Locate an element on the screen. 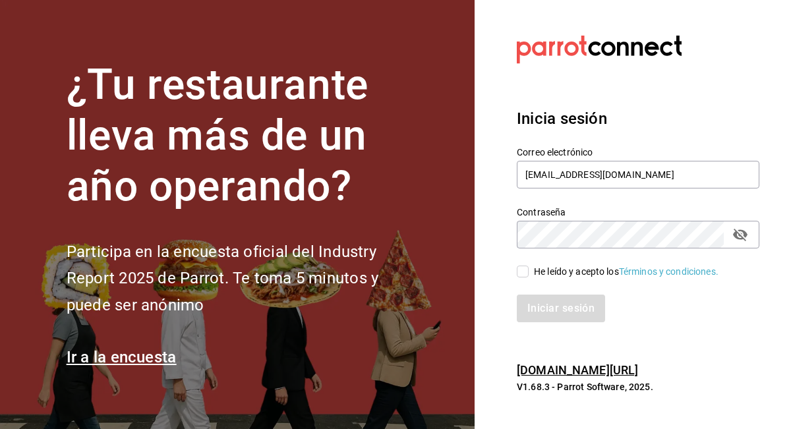 This screenshot has height=429, width=791. a: Ir a la encuesta is located at coordinates (121, 357).